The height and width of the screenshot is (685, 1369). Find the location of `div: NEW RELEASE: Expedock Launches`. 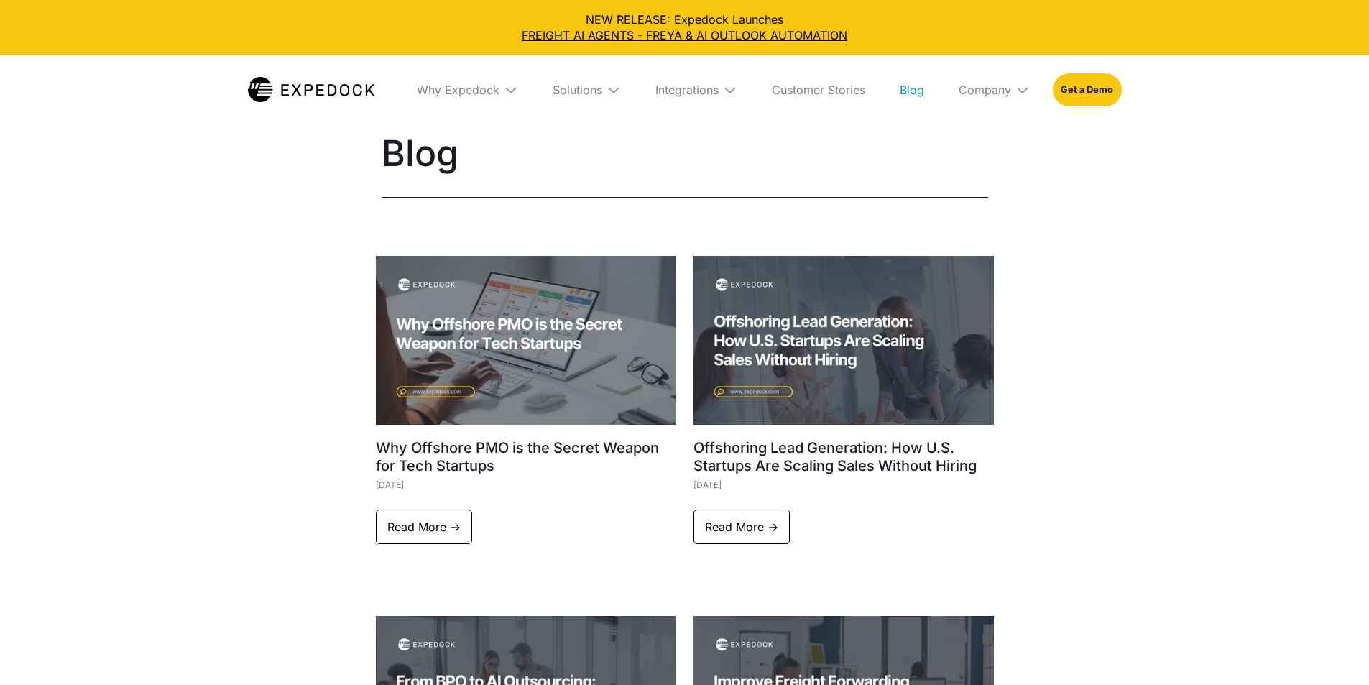

div: NEW RELEASE: Expedock Launches is located at coordinates (684, 27).